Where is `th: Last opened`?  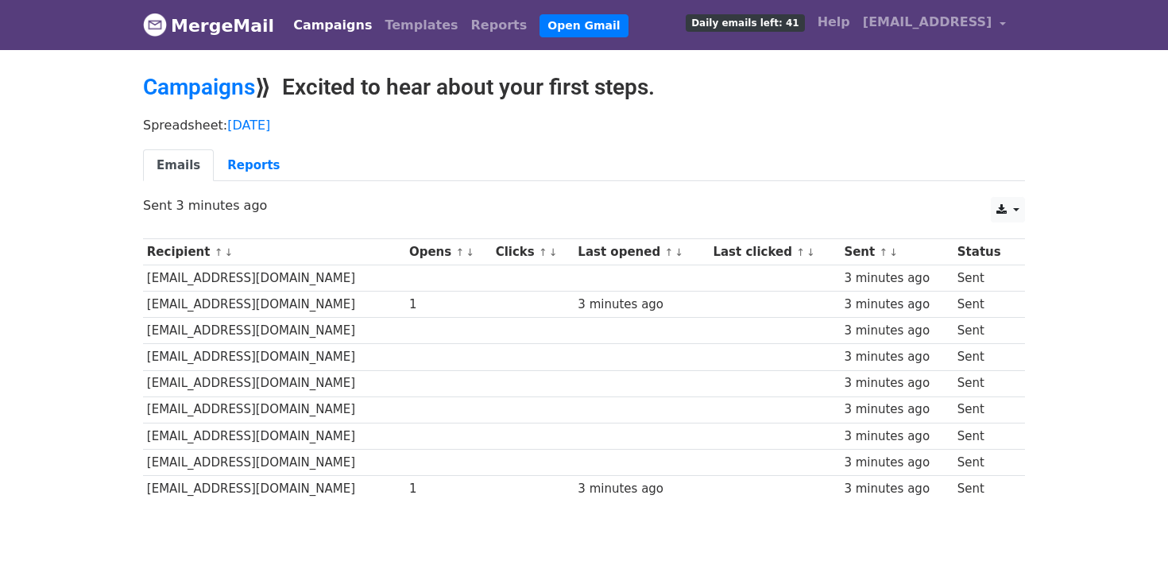 th: Last opened is located at coordinates (642, 252).